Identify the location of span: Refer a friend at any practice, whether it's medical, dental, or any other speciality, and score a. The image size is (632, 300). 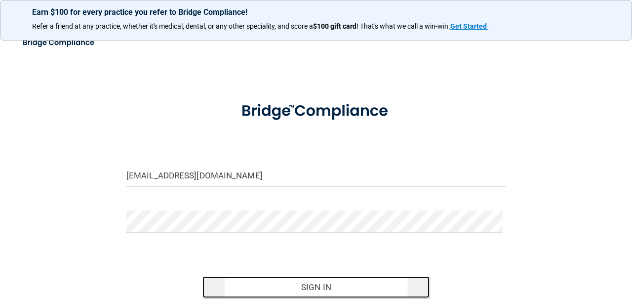
(172, 26).